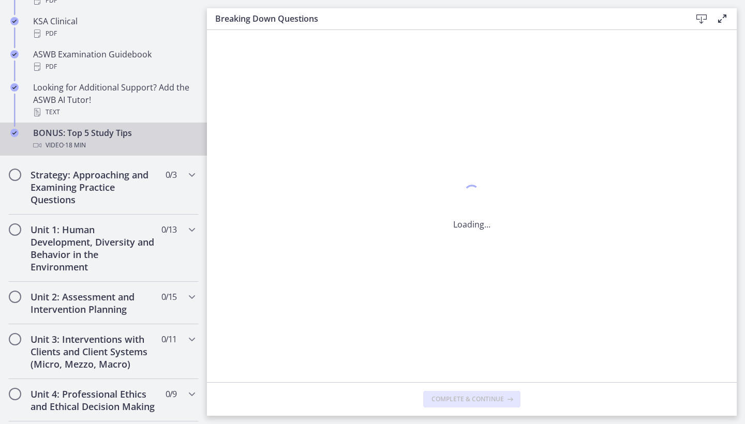 Image resolution: width=745 pixels, height=424 pixels. Describe the element at coordinates (472, 224) in the screenshot. I see `p: Loading...` at that location.